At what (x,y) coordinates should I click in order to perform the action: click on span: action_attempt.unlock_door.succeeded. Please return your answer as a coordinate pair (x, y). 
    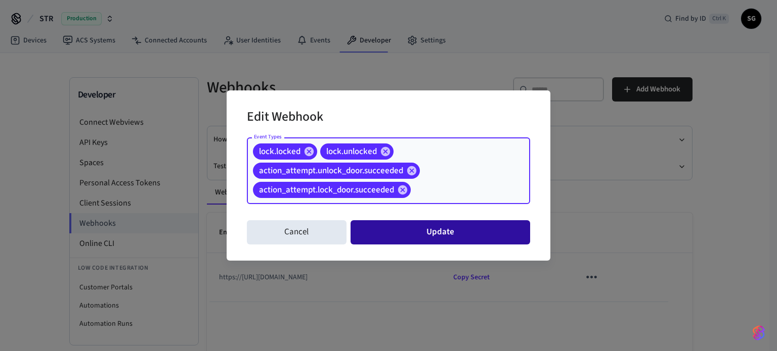
    Looking at the image, I should click on (331, 171).